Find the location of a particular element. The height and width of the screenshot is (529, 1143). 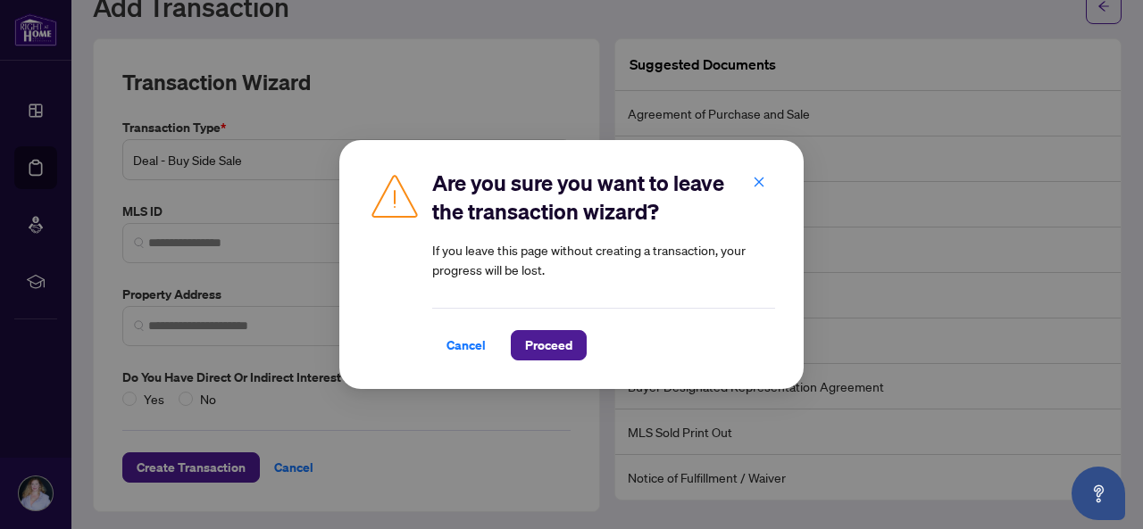

button: Proceed is located at coordinates (548, 345).